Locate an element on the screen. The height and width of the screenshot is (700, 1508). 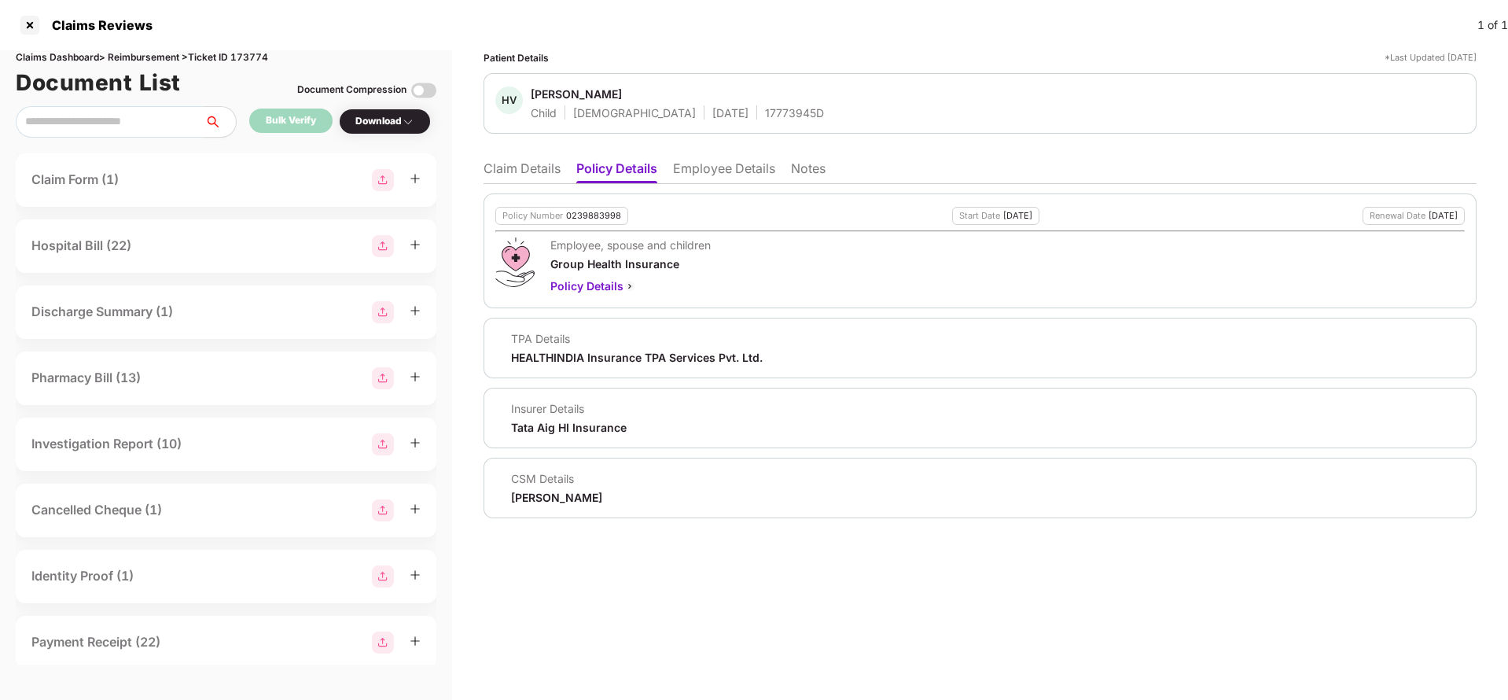
span: search is located at coordinates (219, 122).